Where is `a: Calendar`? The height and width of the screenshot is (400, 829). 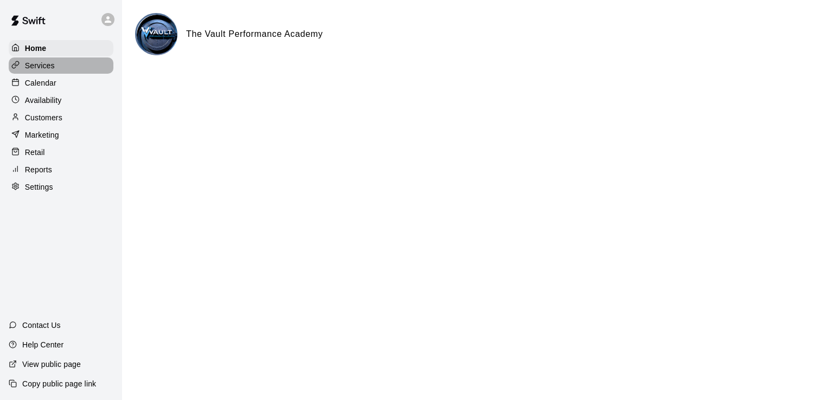 a: Calendar is located at coordinates (61, 83).